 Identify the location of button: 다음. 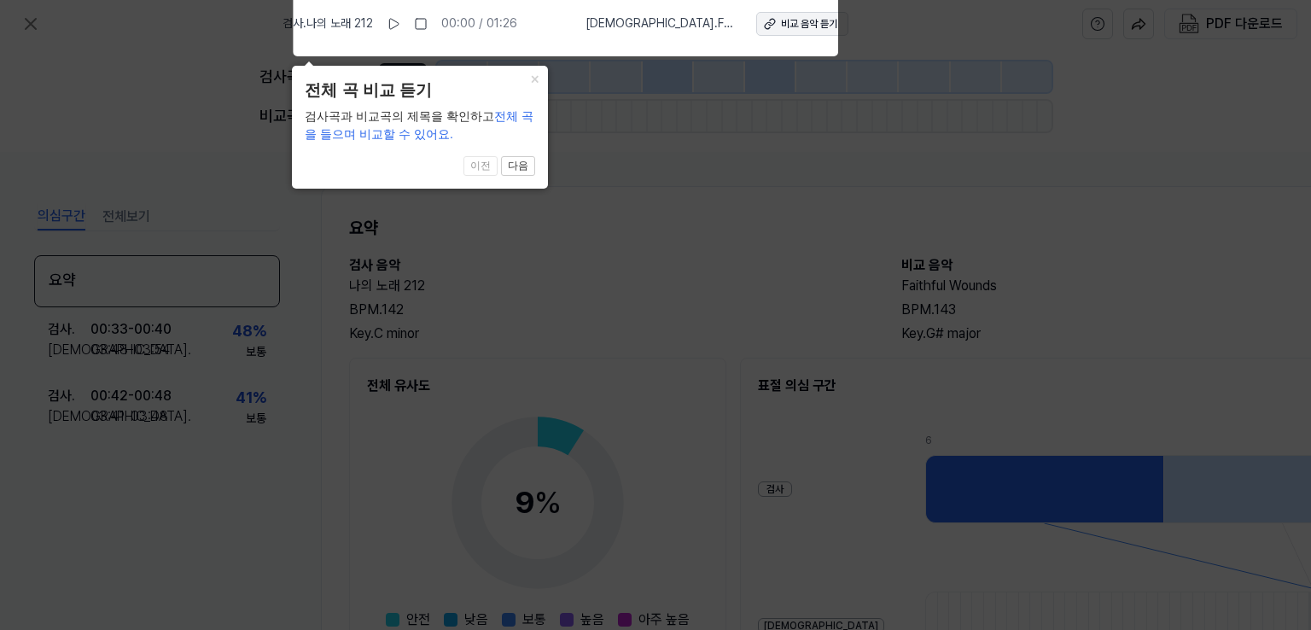
(518, 166).